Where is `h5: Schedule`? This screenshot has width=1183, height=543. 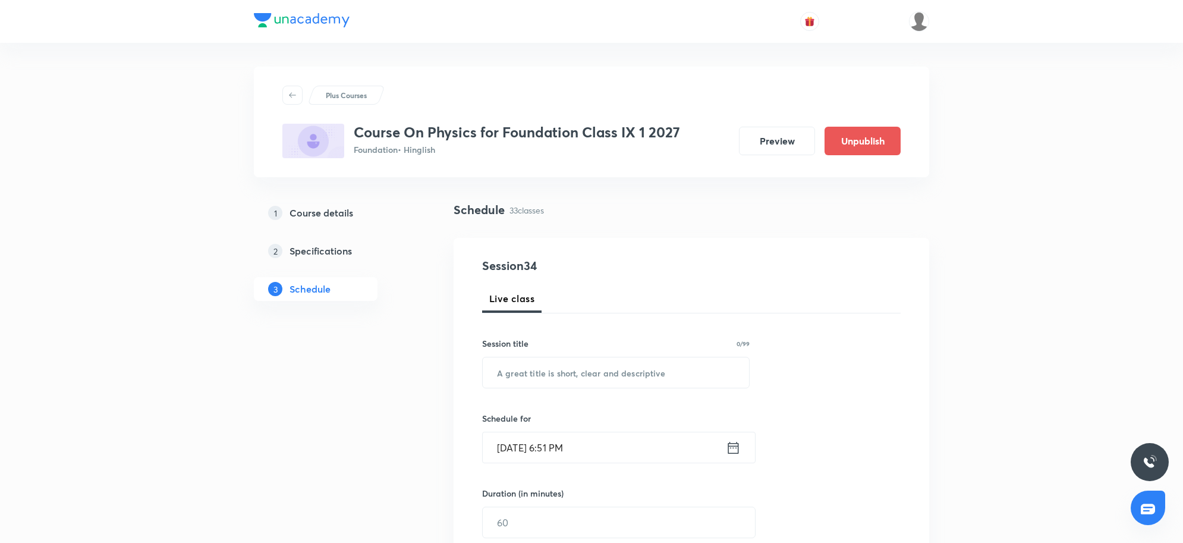 h5: Schedule is located at coordinates (310, 289).